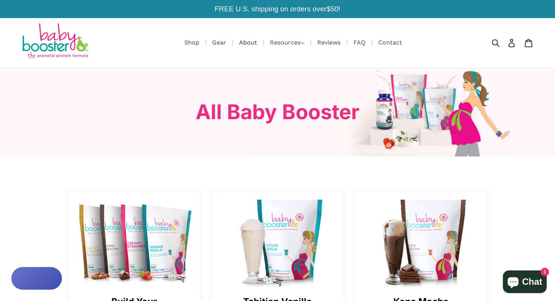 The height and width of the screenshot is (301, 555). Describe the element at coordinates (421, 242) in the screenshot. I see `img: Kona Mocha Prenatal Shake - Ships Same Day` at that location.